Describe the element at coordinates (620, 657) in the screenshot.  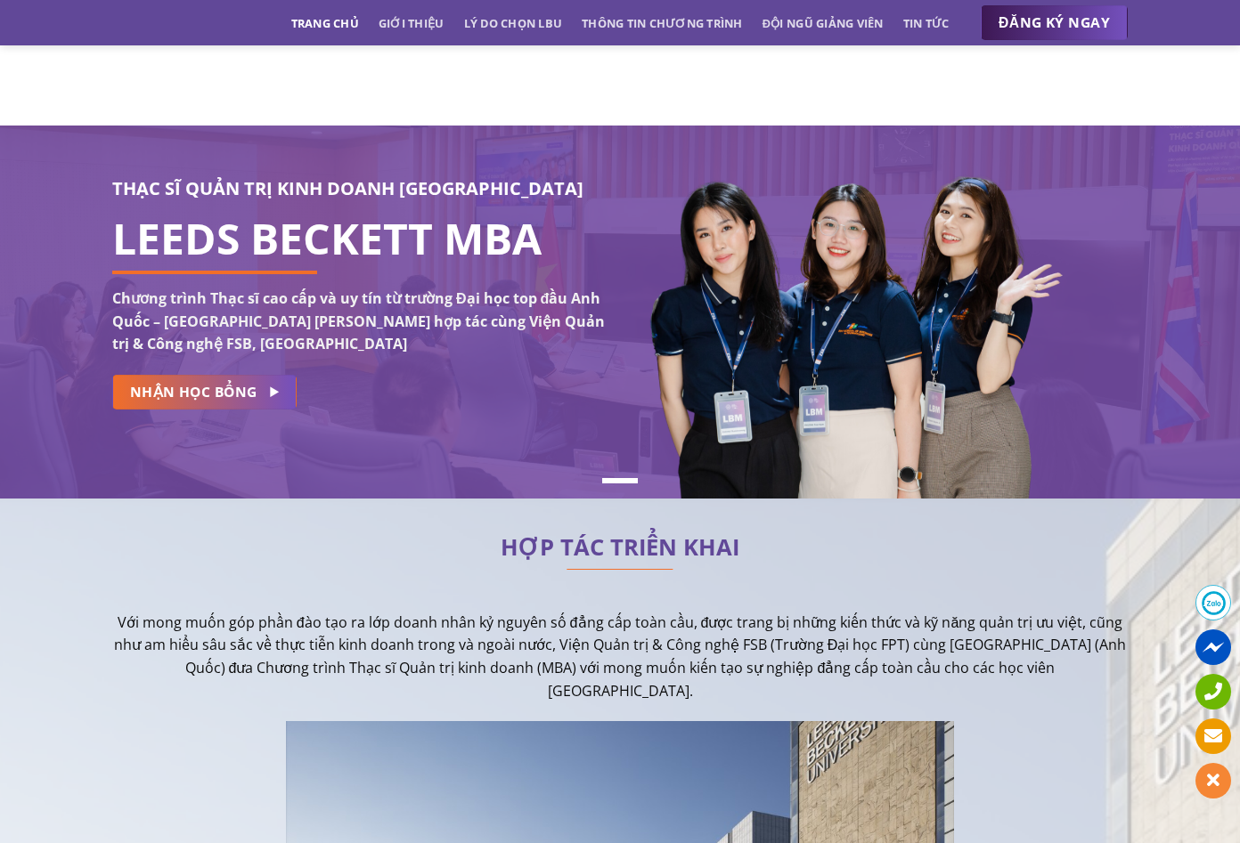
I see `p: Với mong muốn góp phần đào tạo ra lớp doanh nhân kỷ nguyên số đẳng cấp toàn cầu, được trang bị nh...` at that location.